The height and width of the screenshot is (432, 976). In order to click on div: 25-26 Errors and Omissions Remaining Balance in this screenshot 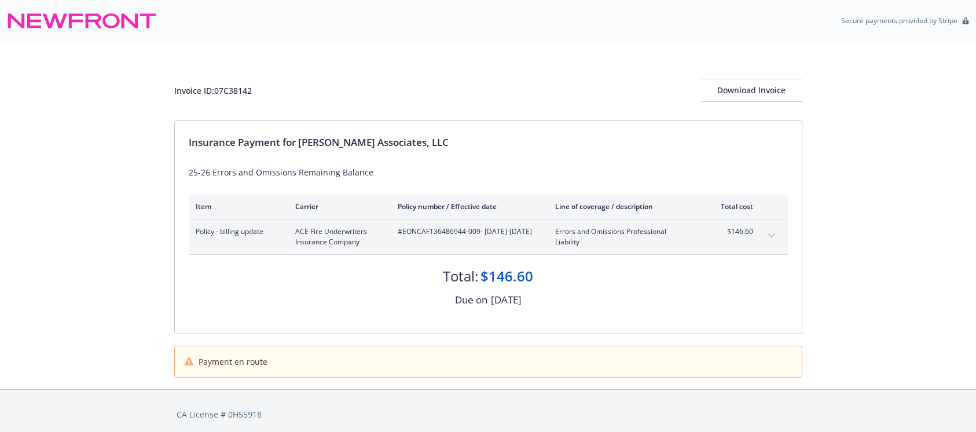, I will do `click(488, 172)`.